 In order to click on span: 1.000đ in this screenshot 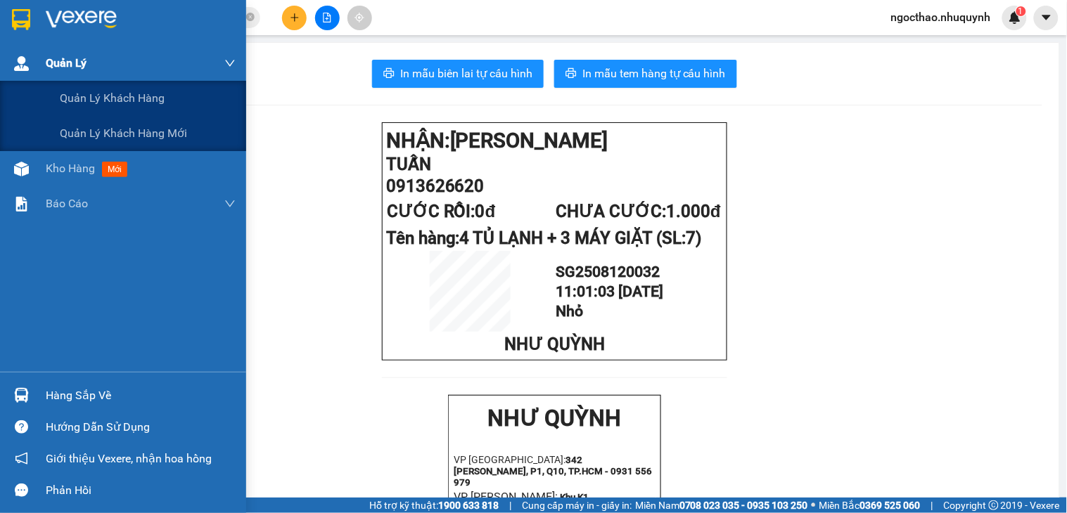, I will do `click(693, 212)`.